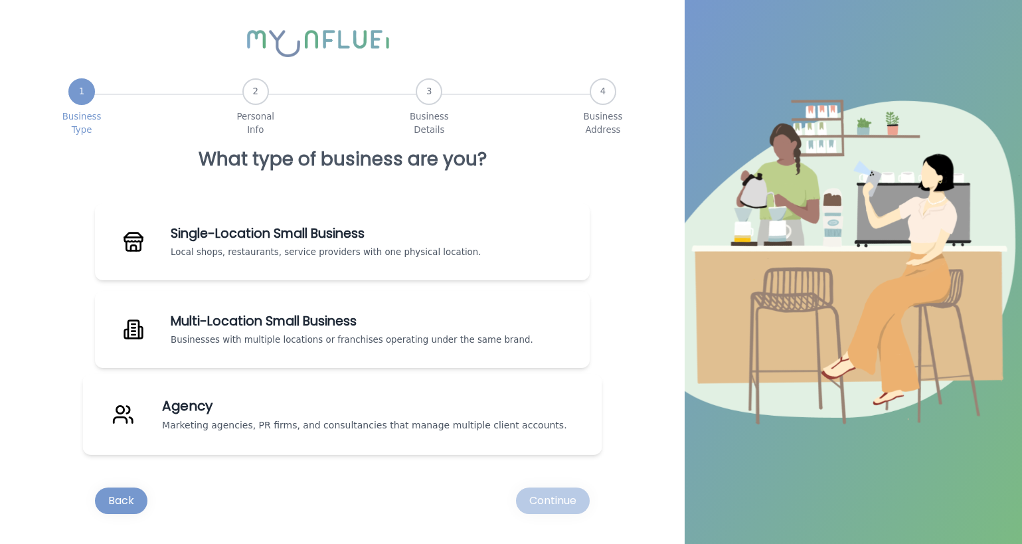 The height and width of the screenshot is (544, 1022). Describe the element at coordinates (121, 501) in the screenshot. I see `div: Back` at that location.